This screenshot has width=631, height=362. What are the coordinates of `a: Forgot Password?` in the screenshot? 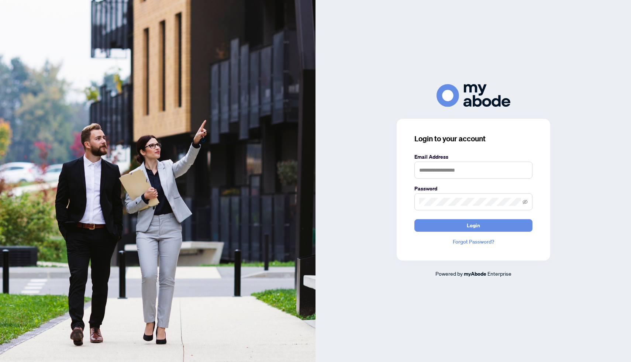 It's located at (473, 242).